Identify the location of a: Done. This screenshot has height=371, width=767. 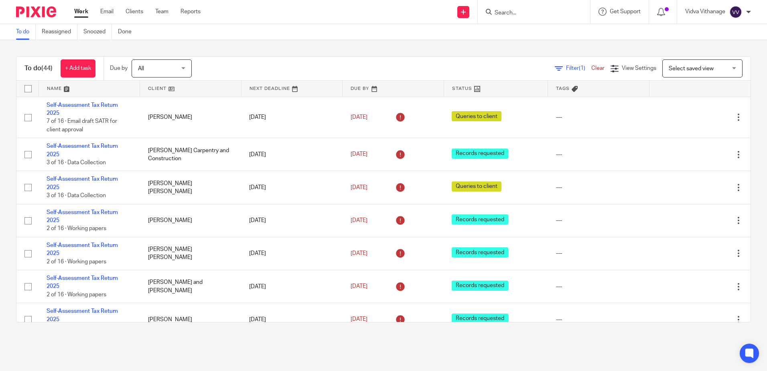
(128, 32).